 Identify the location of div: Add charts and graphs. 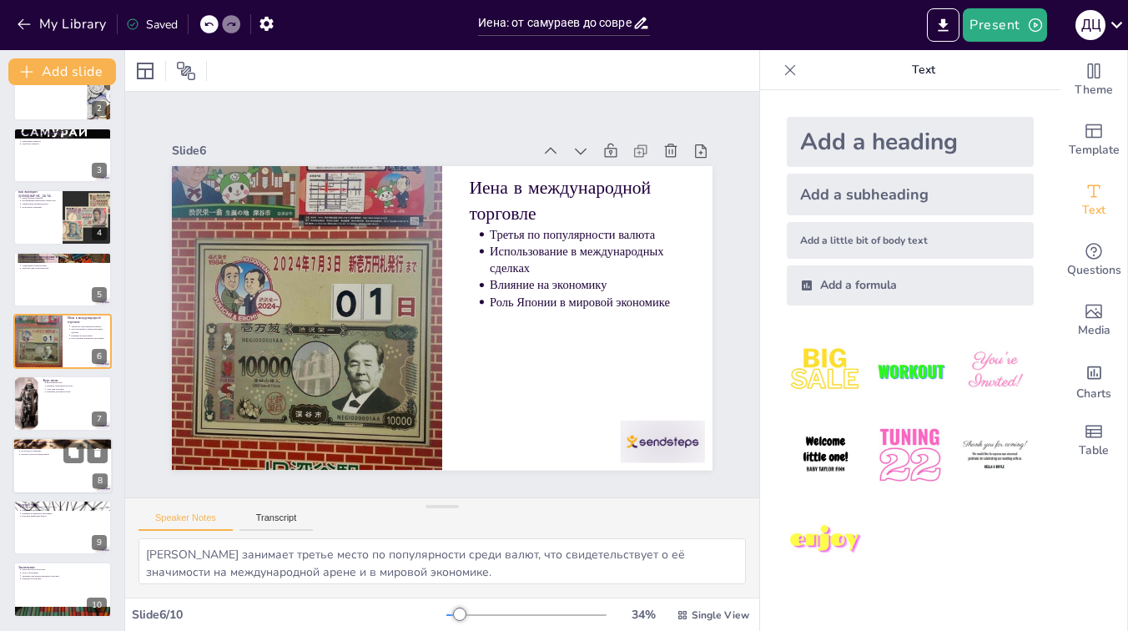
(1094, 381).